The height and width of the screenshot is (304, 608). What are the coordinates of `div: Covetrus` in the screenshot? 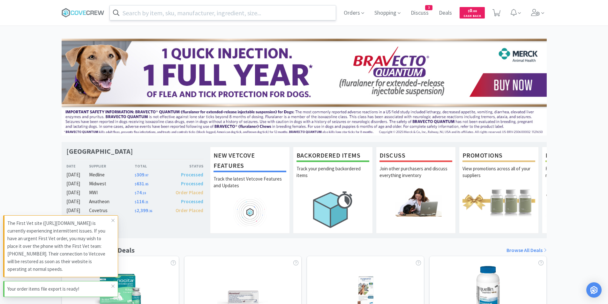 It's located at (112, 211).